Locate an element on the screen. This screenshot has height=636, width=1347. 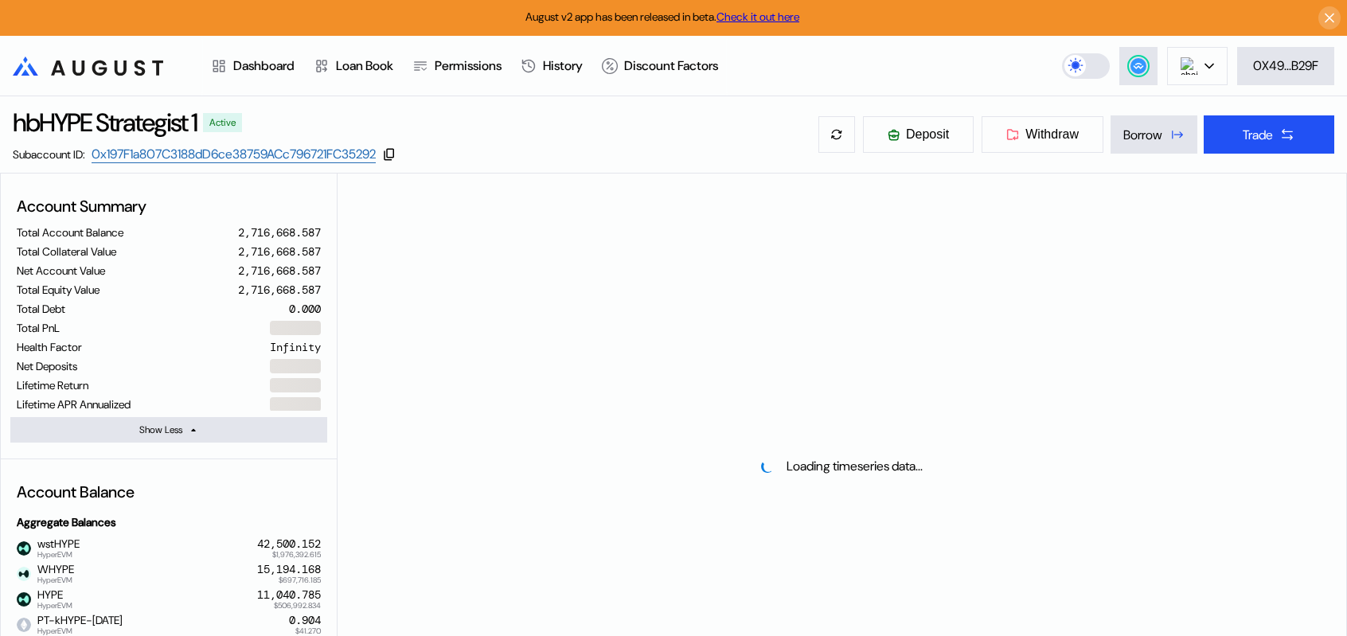
img: chain logo is located at coordinates (1189, 66).